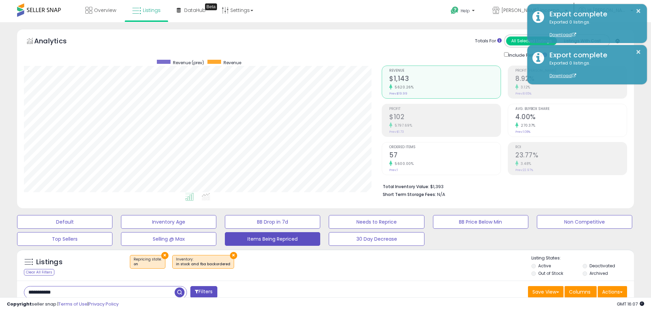 Image resolution: width=651 pixels, height=311 pixels. Describe the element at coordinates (403, 164) in the screenshot. I see `small: 5600.00%` at that location.